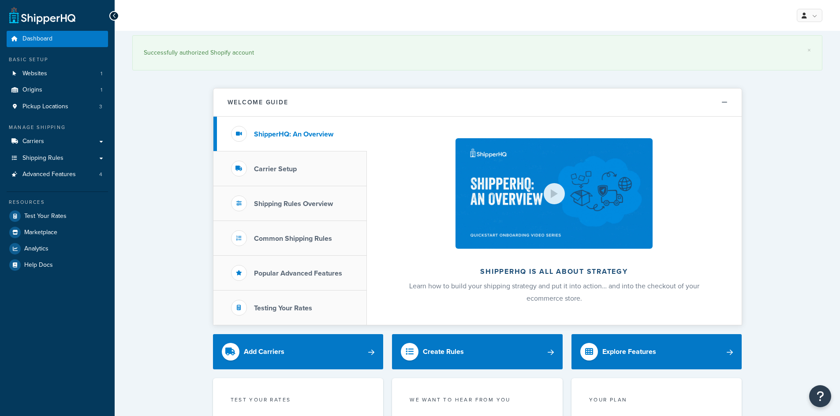 This screenshot has width=840, height=416. Describe the element at coordinates (49, 175) in the screenshot. I see `span: Advanced Features` at that location.